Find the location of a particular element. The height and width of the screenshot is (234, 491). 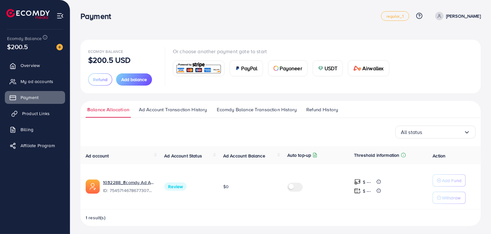

span: PayPal is located at coordinates (249, 68).